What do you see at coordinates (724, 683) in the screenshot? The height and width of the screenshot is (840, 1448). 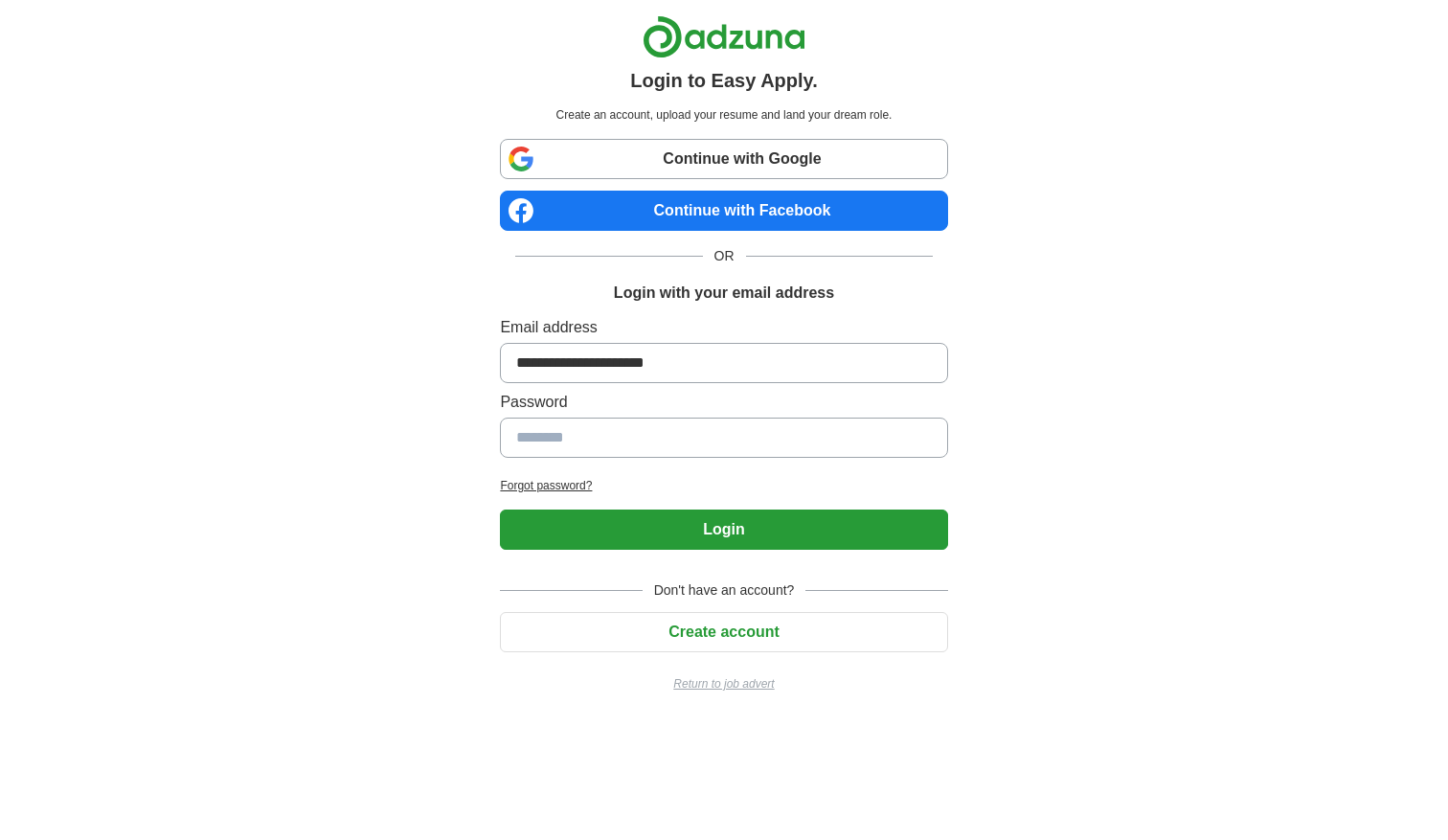 I see `p: Return to job advert` at bounding box center [724, 683].